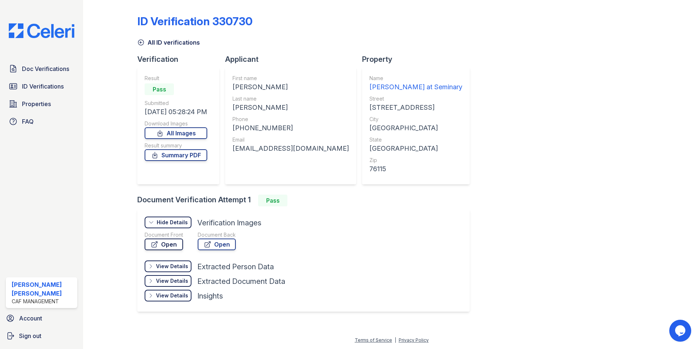 Image resolution: width=700 pixels, height=349 pixels. I want to click on div: Insights, so click(210, 296).